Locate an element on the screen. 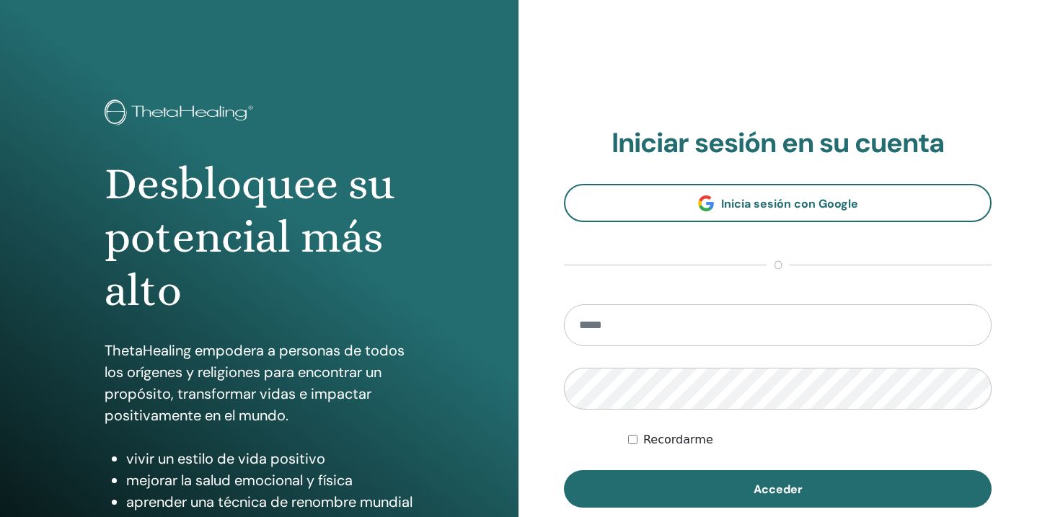  span: o is located at coordinates (778, 265).